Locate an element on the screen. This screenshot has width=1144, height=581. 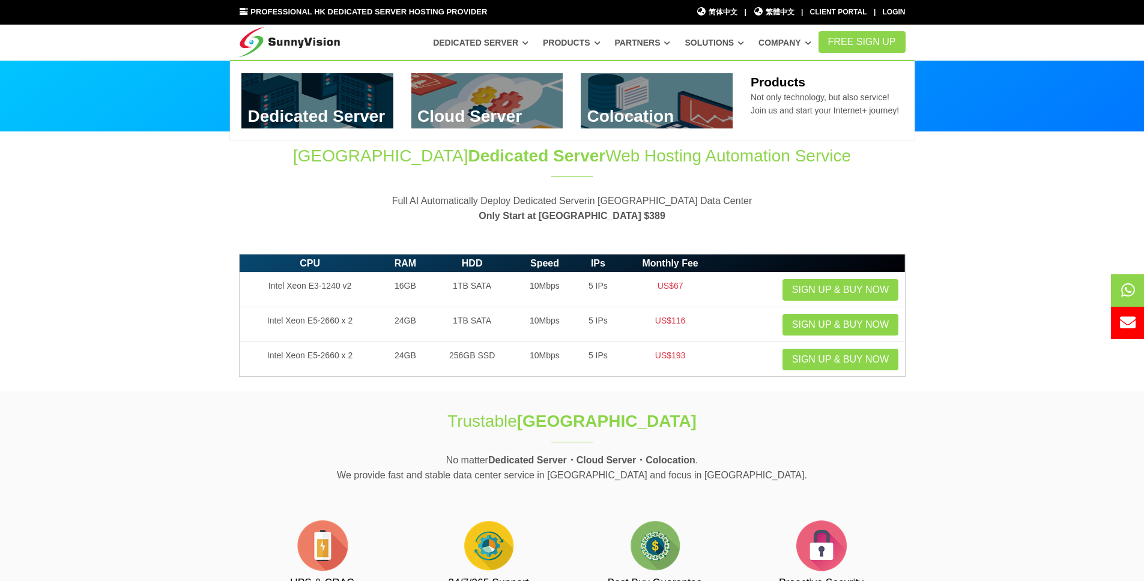
img: flat-price.png is located at coordinates (655, 546).